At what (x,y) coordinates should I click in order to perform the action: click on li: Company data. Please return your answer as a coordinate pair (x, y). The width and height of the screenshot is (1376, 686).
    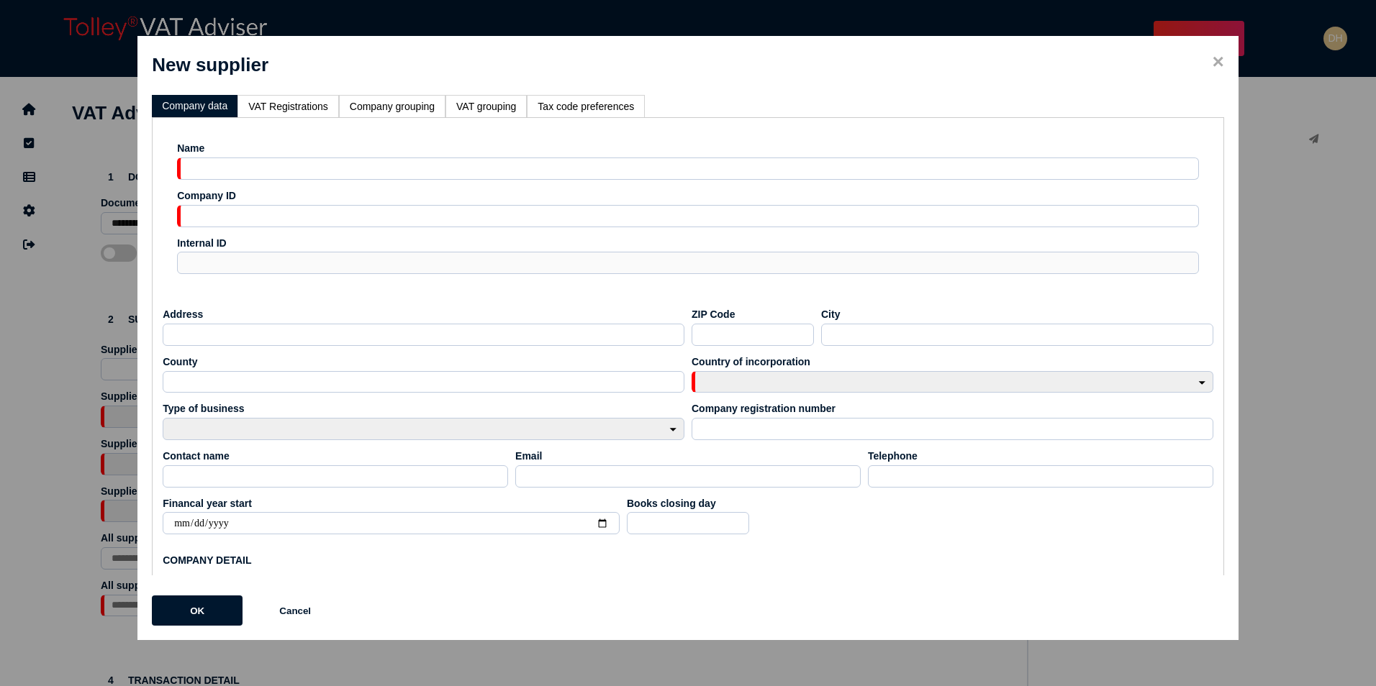
    Looking at the image, I should click on (194, 106).